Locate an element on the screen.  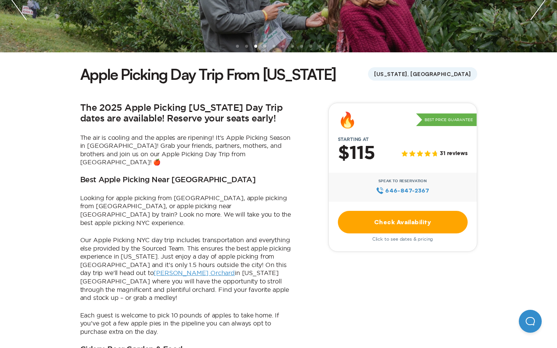
span: 646‍-847‍-2367 is located at coordinates (407, 191).